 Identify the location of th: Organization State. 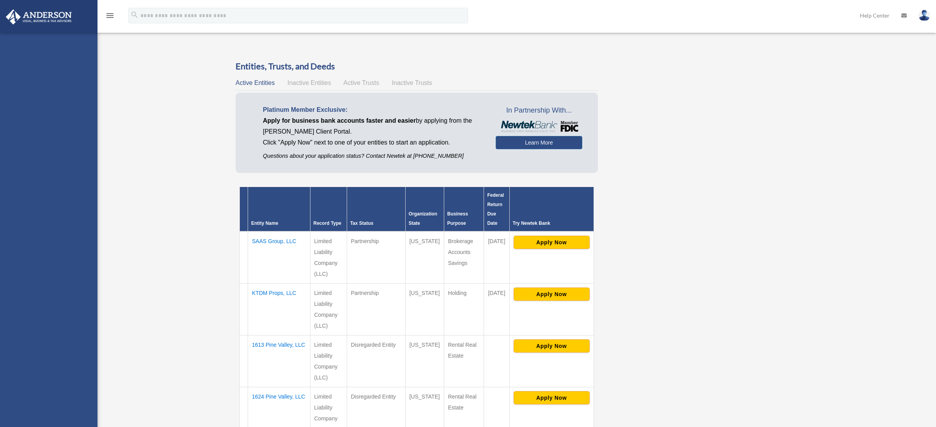
(424, 209).